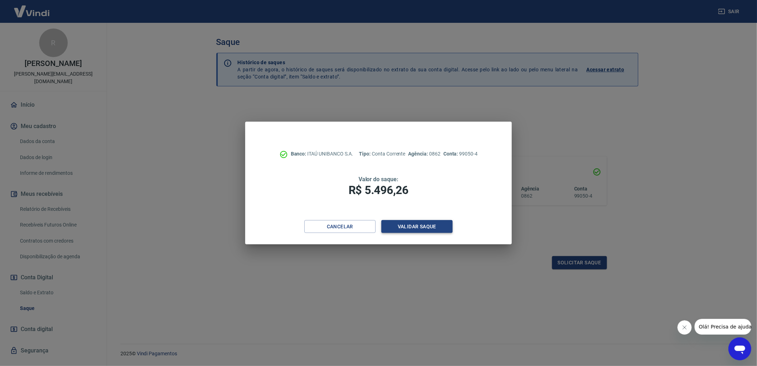 The image size is (757, 366). I want to click on span: Tipo:, so click(366, 154).